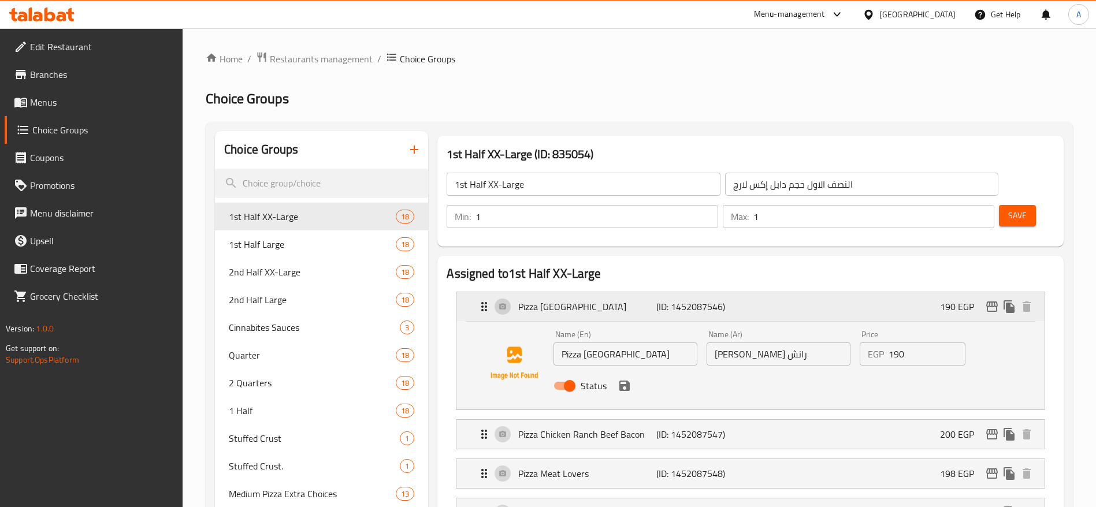 The height and width of the screenshot is (507, 1096). I want to click on span: Promotions, so click(102, 186).